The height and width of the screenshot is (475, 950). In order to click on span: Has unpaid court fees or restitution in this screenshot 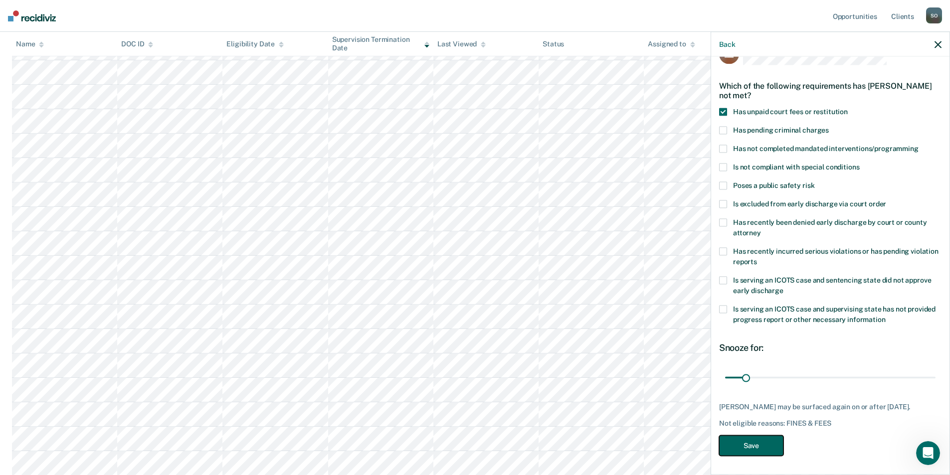, I will do `click(790, 111)`.